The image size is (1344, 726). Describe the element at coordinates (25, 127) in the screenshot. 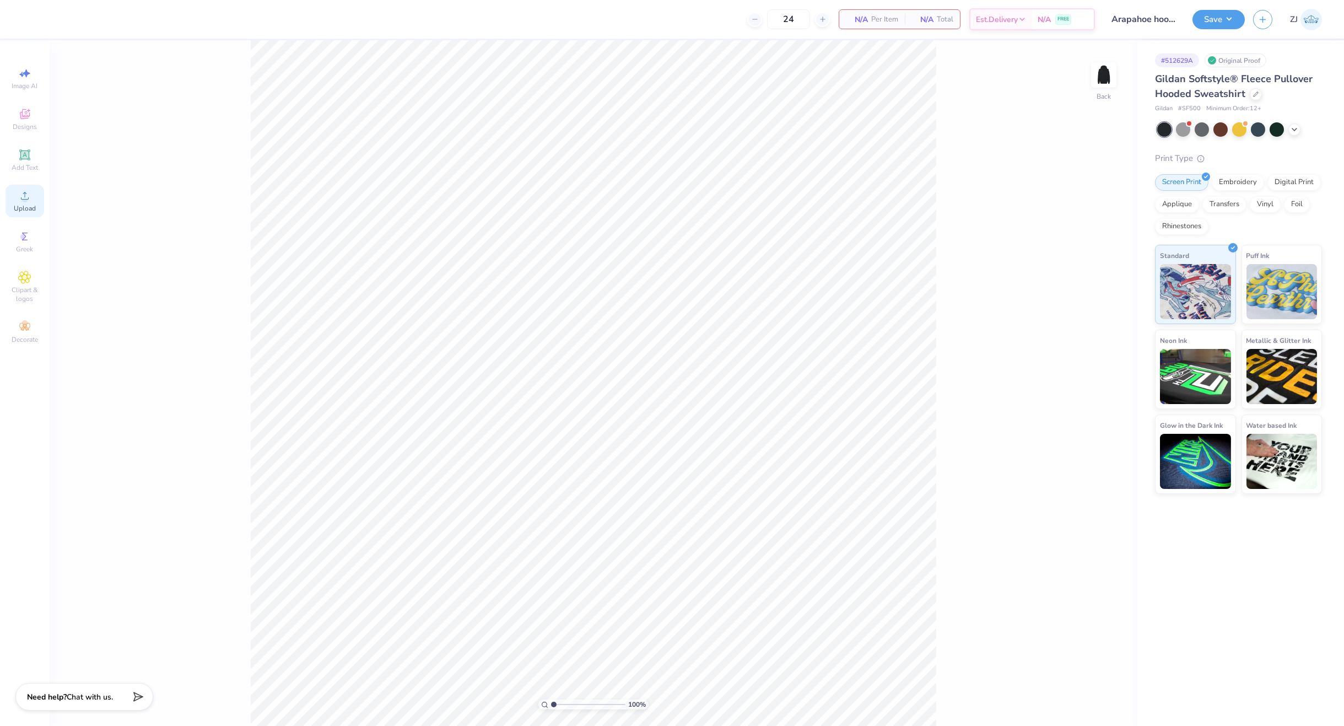

I see `span: Designs` at that location.